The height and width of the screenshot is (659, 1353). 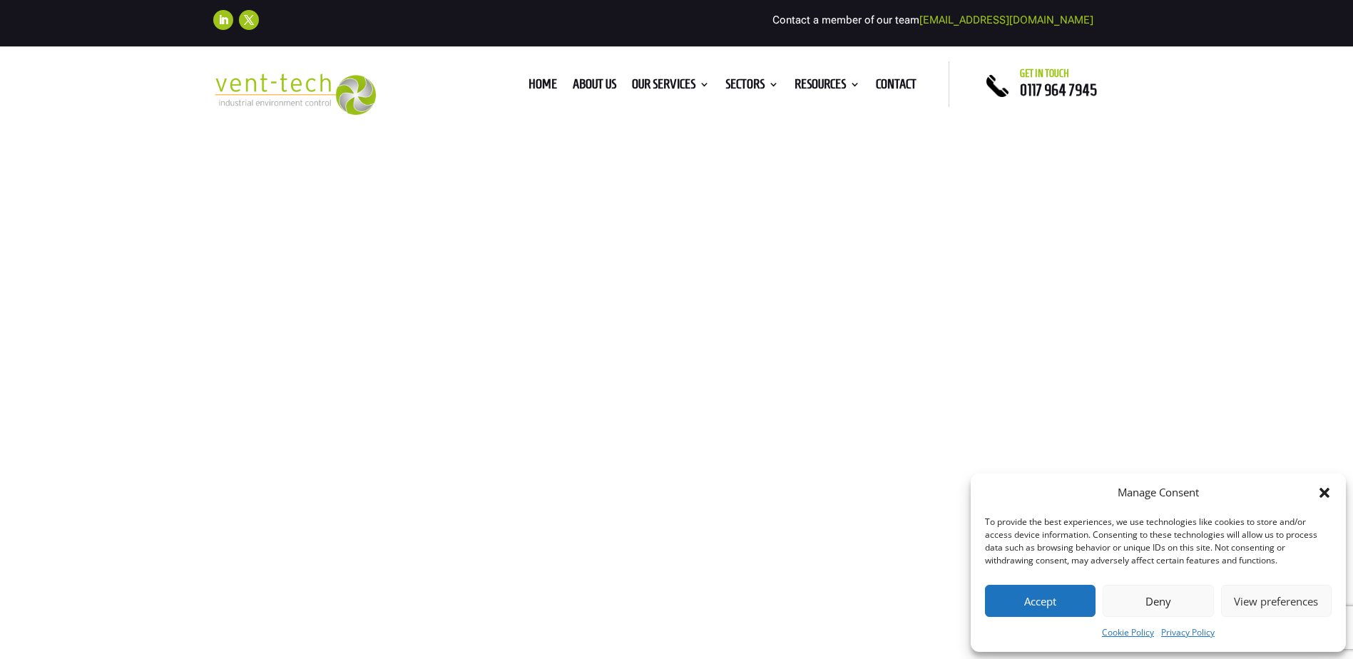 I want to click on span: Contact a member of our team, so click(x=933, y=20).